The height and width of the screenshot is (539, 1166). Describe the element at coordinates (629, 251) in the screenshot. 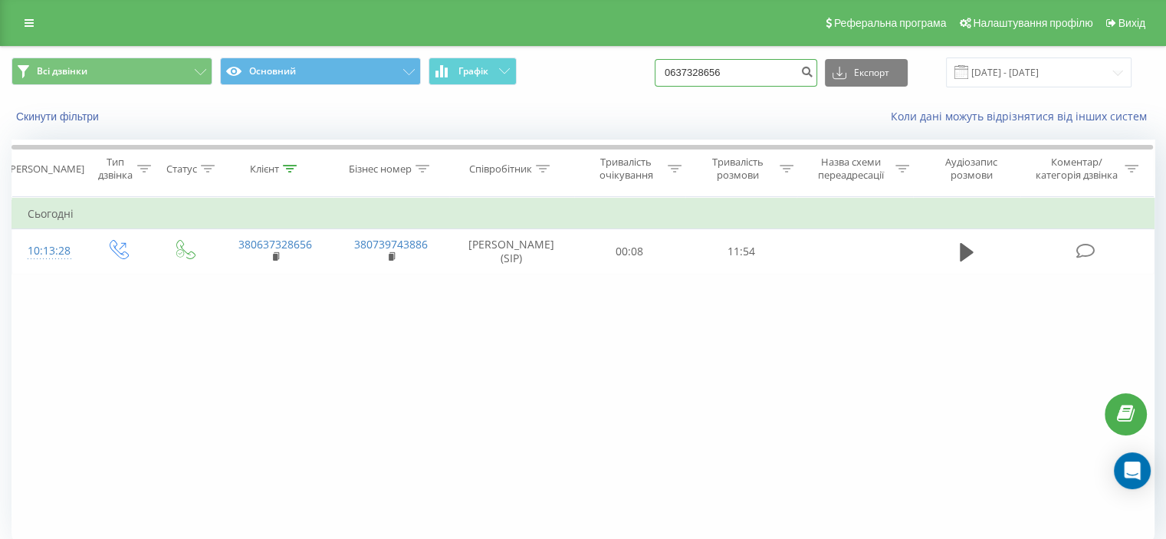

I see `td: 00:08` at that location.